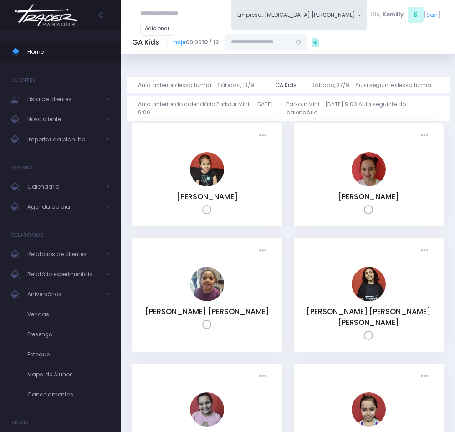 This screenshot has height=432, width=455. I want to click on img: Giovana Ferroni Gimenes de Almeida, so click(369, 284).